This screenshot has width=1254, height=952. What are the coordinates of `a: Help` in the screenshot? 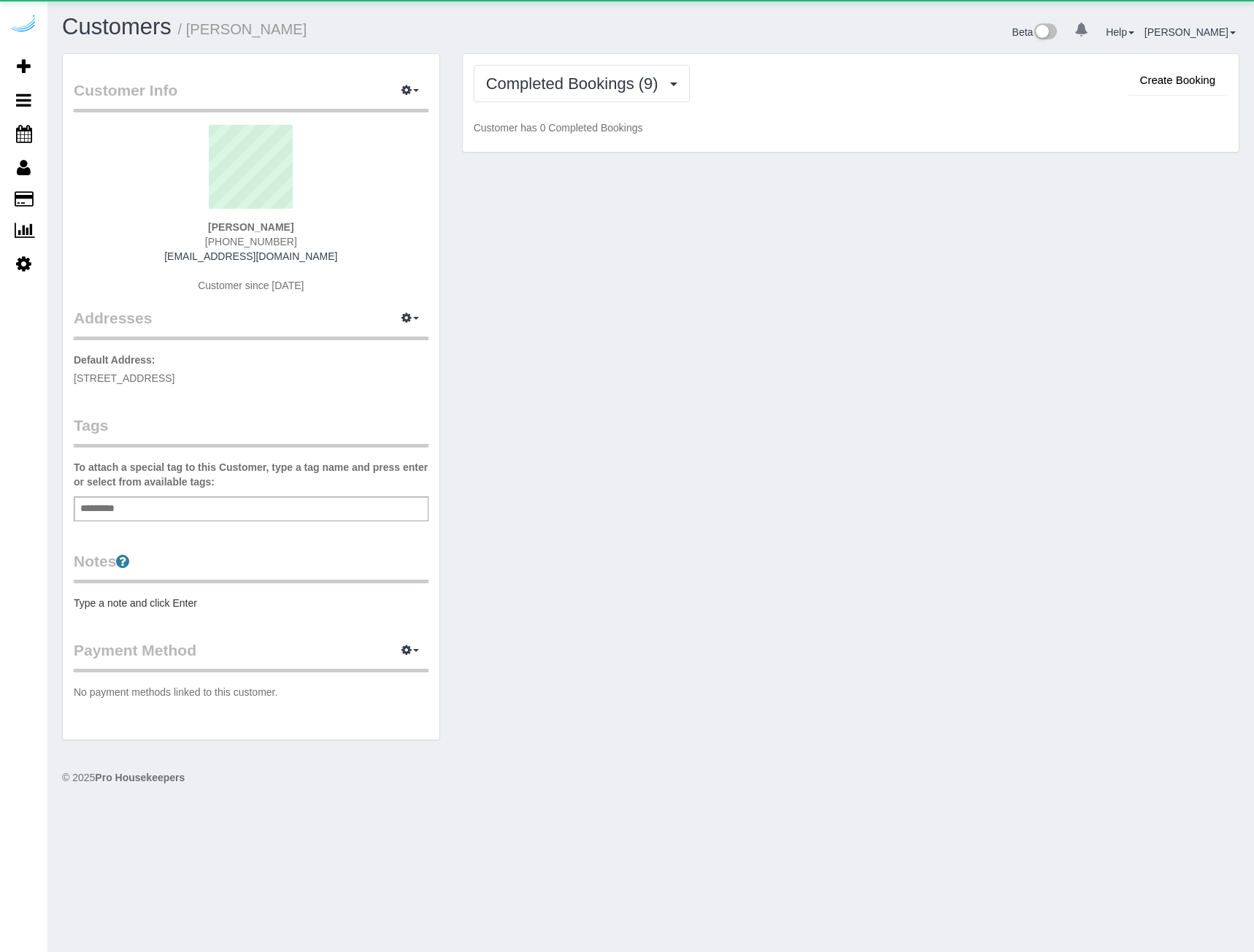 It's located at (1120, 33).